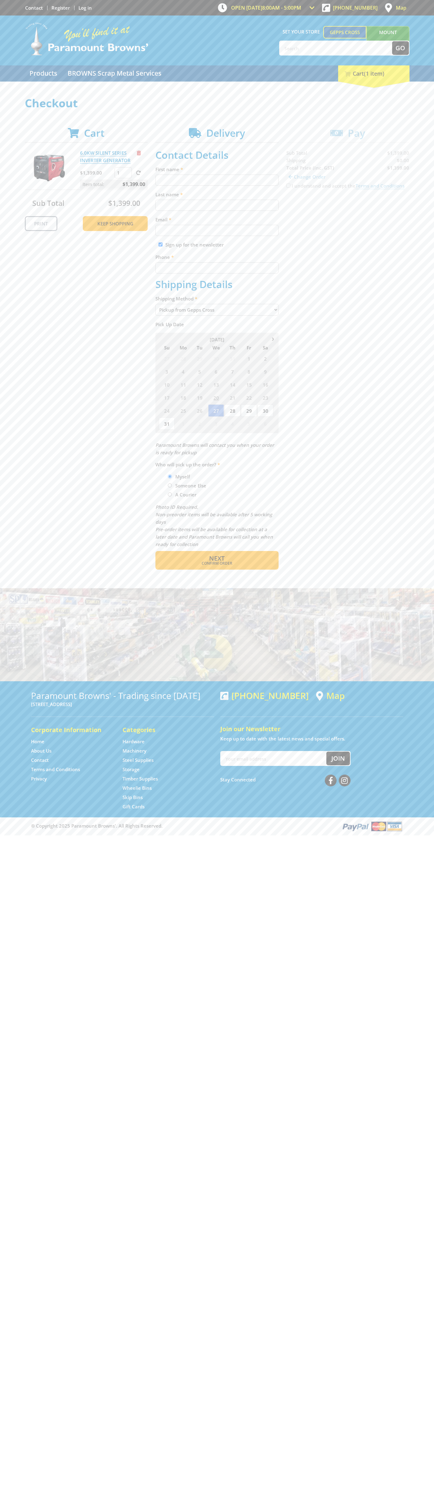 This screenshot has width=434, height=1507. What do you see at coordinates (312, 738) in the screenshot?
I see `p: Keep up to date with the latest news and special offers.` at bounding box center [312, 738].